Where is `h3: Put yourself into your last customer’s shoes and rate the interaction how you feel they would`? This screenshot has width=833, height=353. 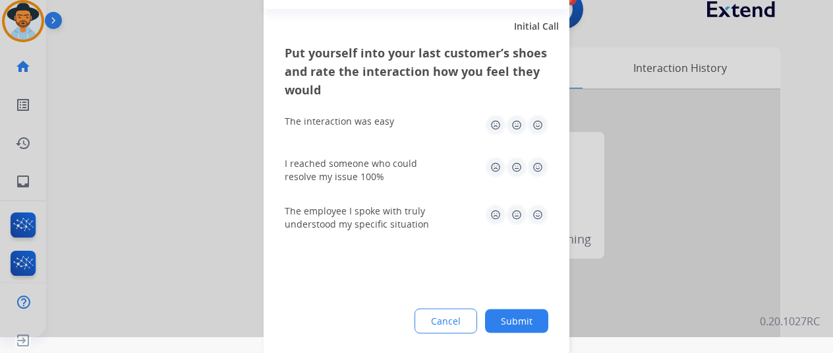 h3: Put yourself into your last customer’s shoes and rate the interaction how you feel they would is located at coordinates (416, 71).